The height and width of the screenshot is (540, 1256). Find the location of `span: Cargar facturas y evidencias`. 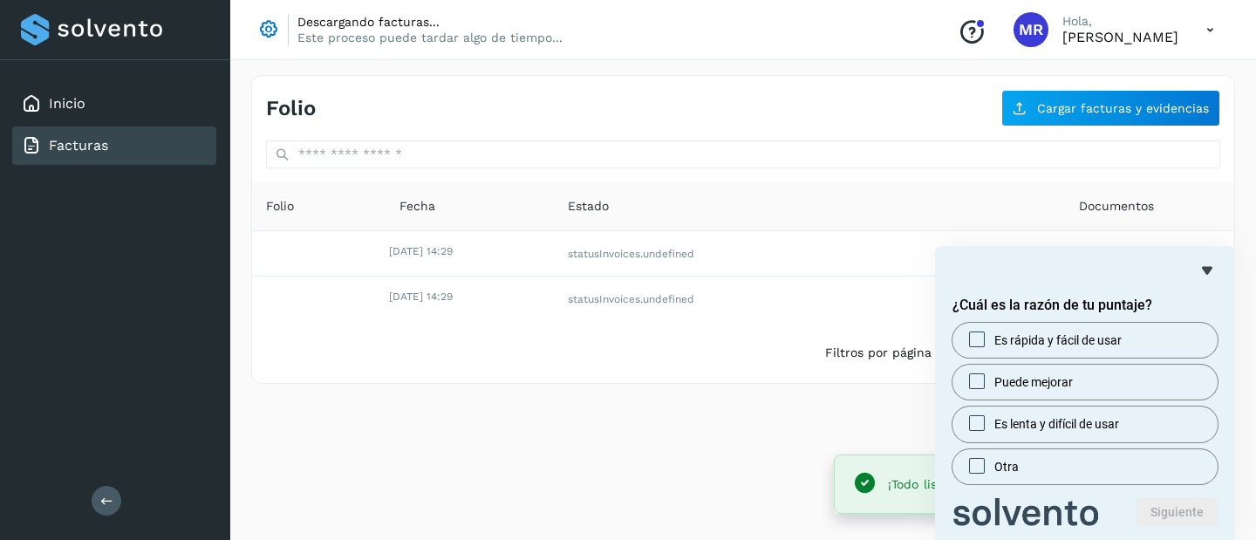

span: Cargar facturas y evidencias is located at coordinates (1122, 108).